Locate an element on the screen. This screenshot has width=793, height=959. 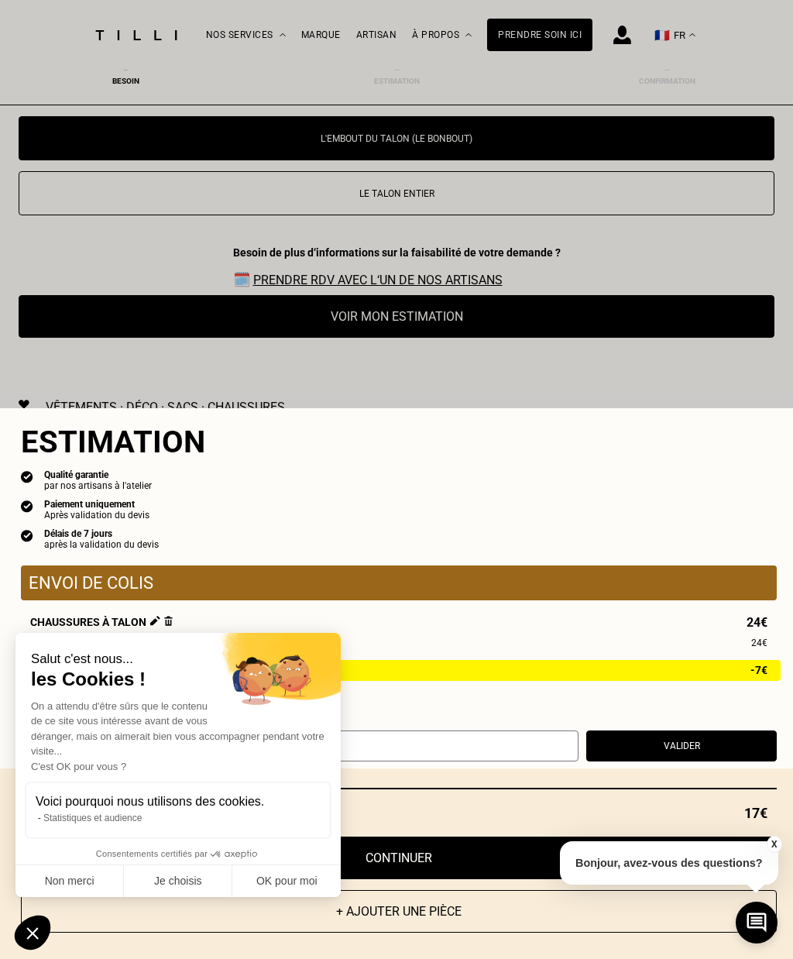
span: Chaussures à talon is located at coordinates (101, 622).